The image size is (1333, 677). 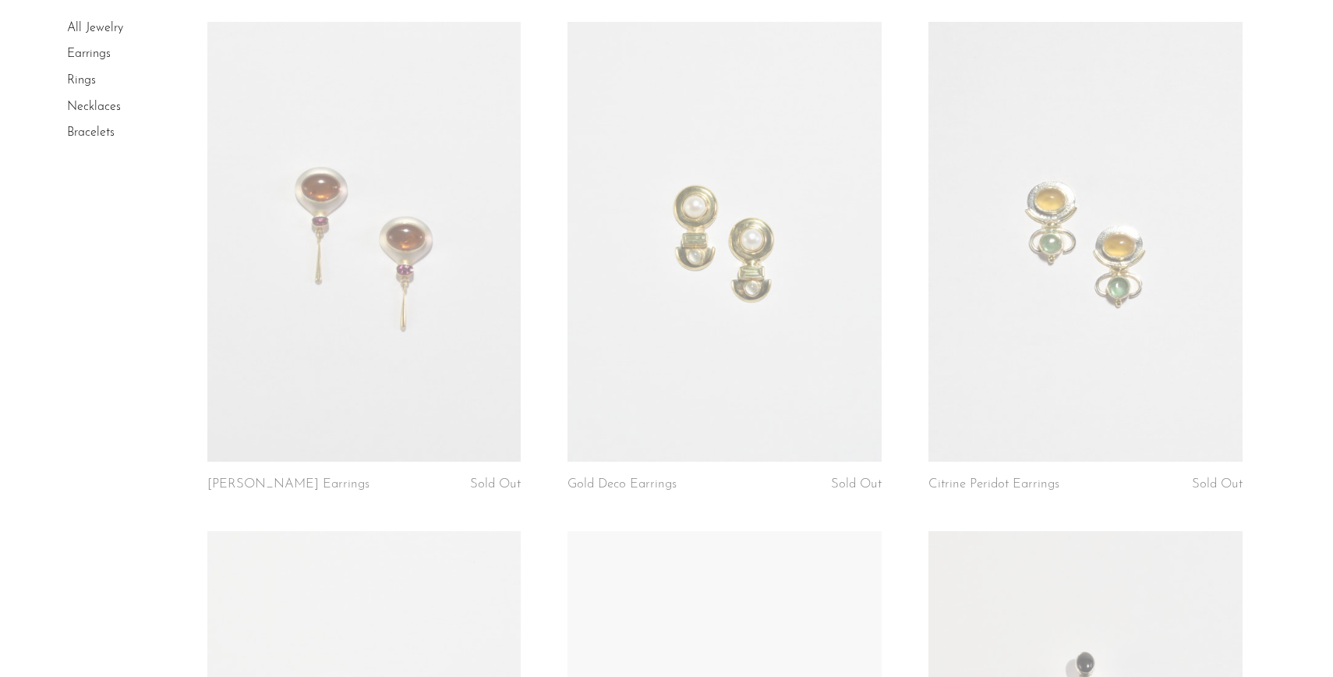 What do you see at coordinates (89, 55) in the screenshot?
I see `a: Earrings` at bounding box center [89, 55].